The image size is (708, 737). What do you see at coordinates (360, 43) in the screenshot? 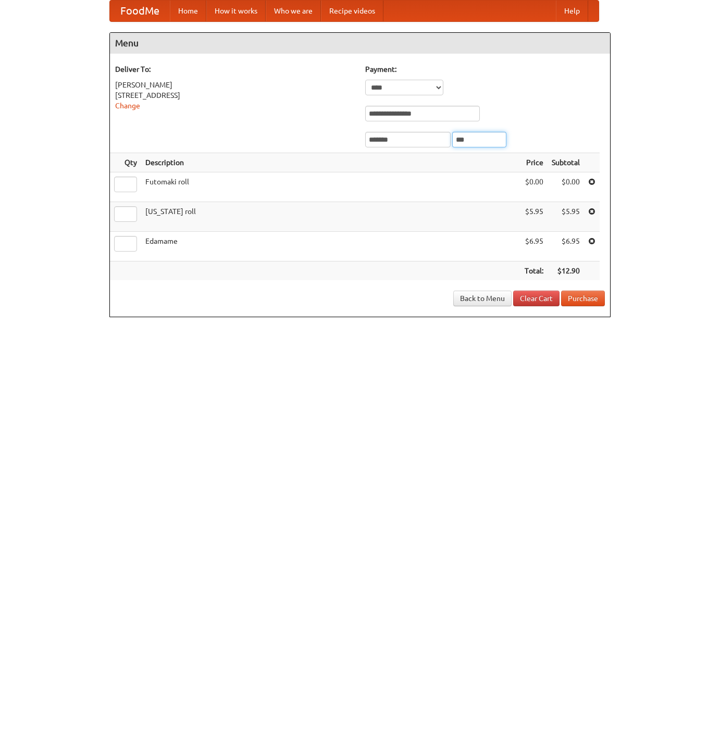
I see `h4: Menu` at bounding box center [360, 43].